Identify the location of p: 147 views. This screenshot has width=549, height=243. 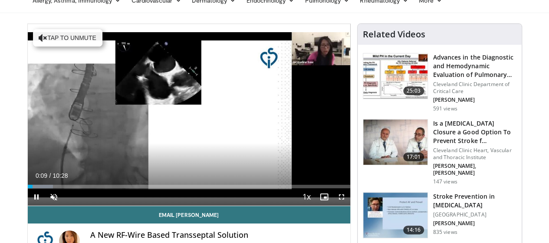
(445, 181).